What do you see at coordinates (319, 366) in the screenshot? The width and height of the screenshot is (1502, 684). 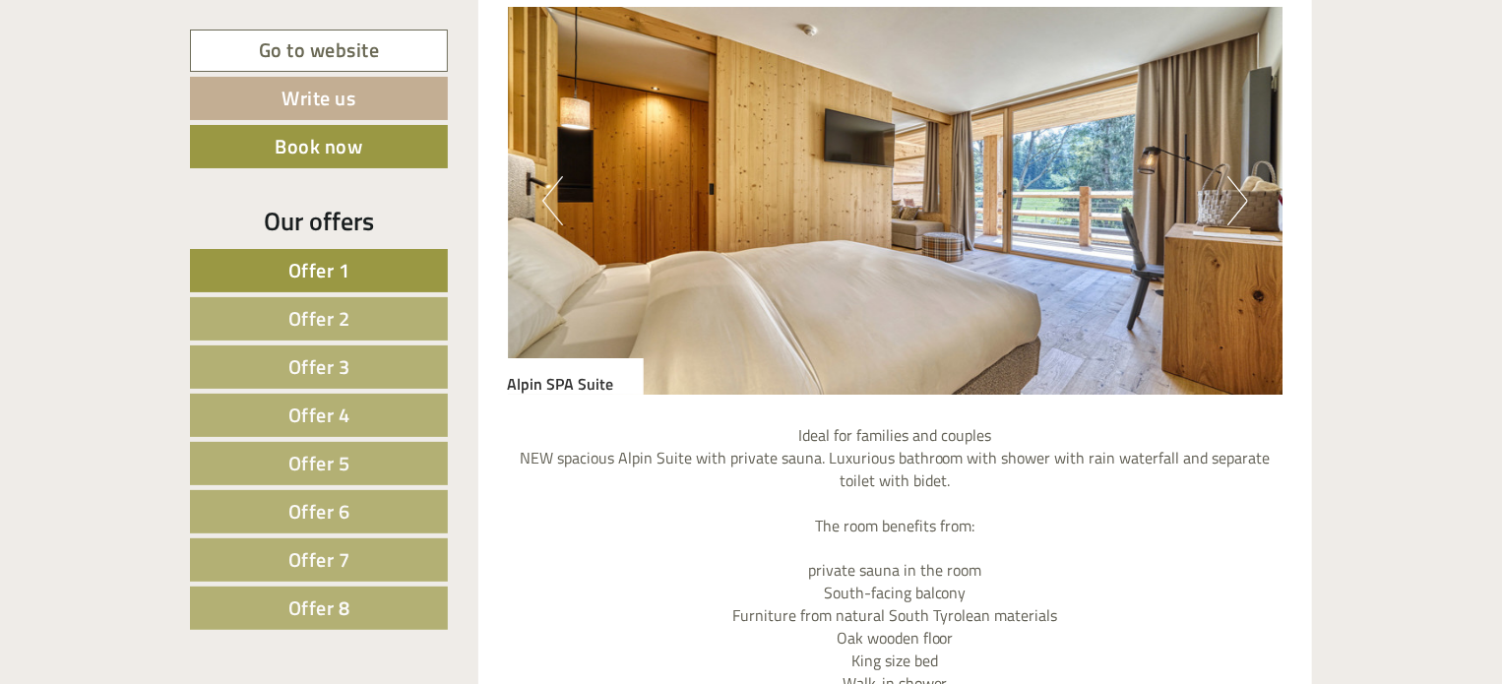 I see `span: Offer 3` at bounding box center [319, 366].